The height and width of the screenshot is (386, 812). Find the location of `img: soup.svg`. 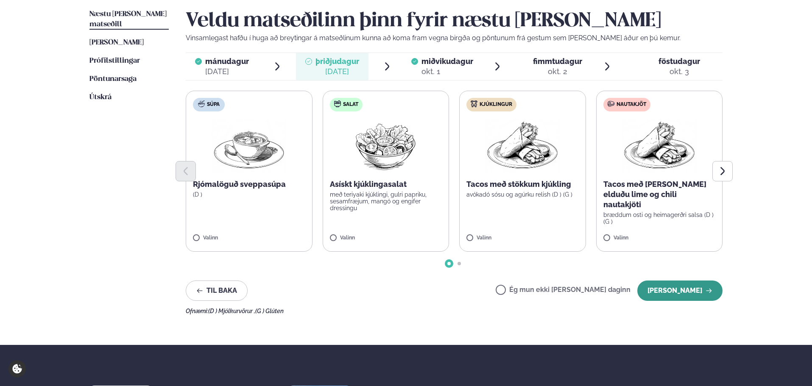

img: soup.svg is located at coordinates (201, 104).